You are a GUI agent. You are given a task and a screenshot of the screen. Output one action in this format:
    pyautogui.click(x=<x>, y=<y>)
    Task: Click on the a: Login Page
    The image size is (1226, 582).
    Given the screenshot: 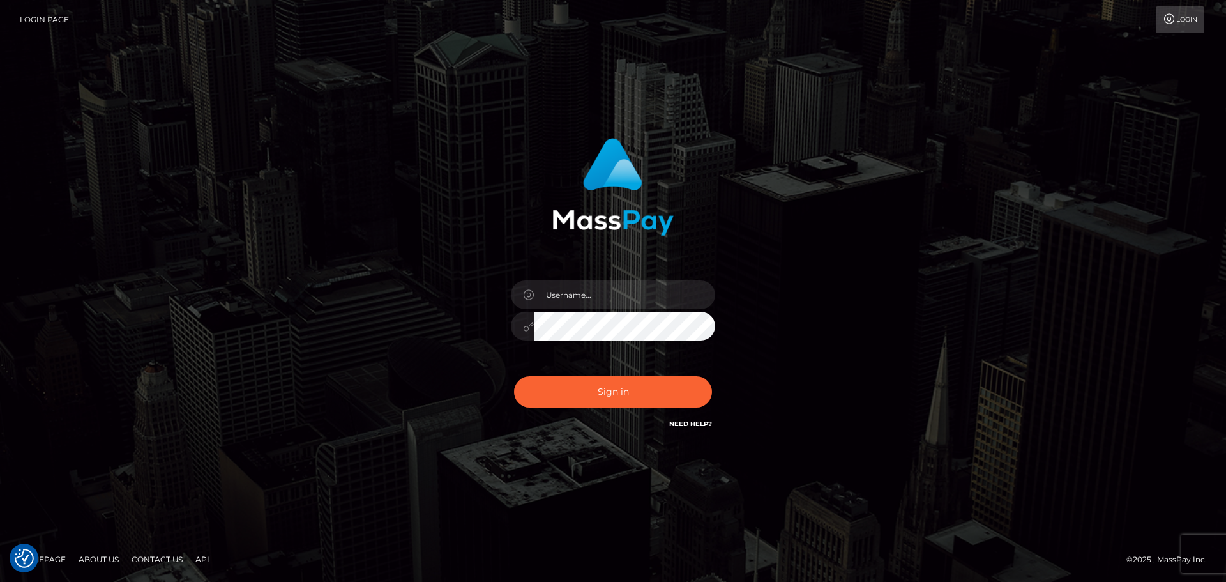 What is the action you would take?
    pyautogui.click(x=44, y=20)
    